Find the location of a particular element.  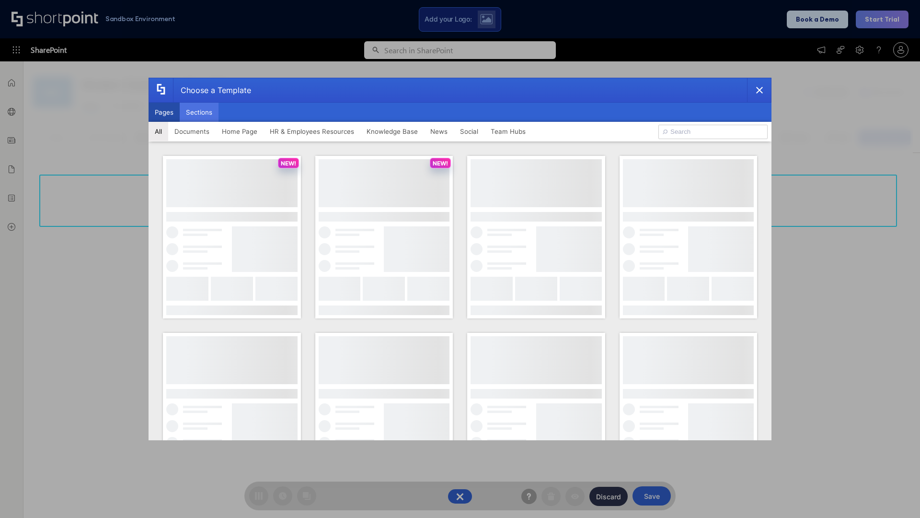

button: HR & Employees Resources is located at coordinates (312, 131).